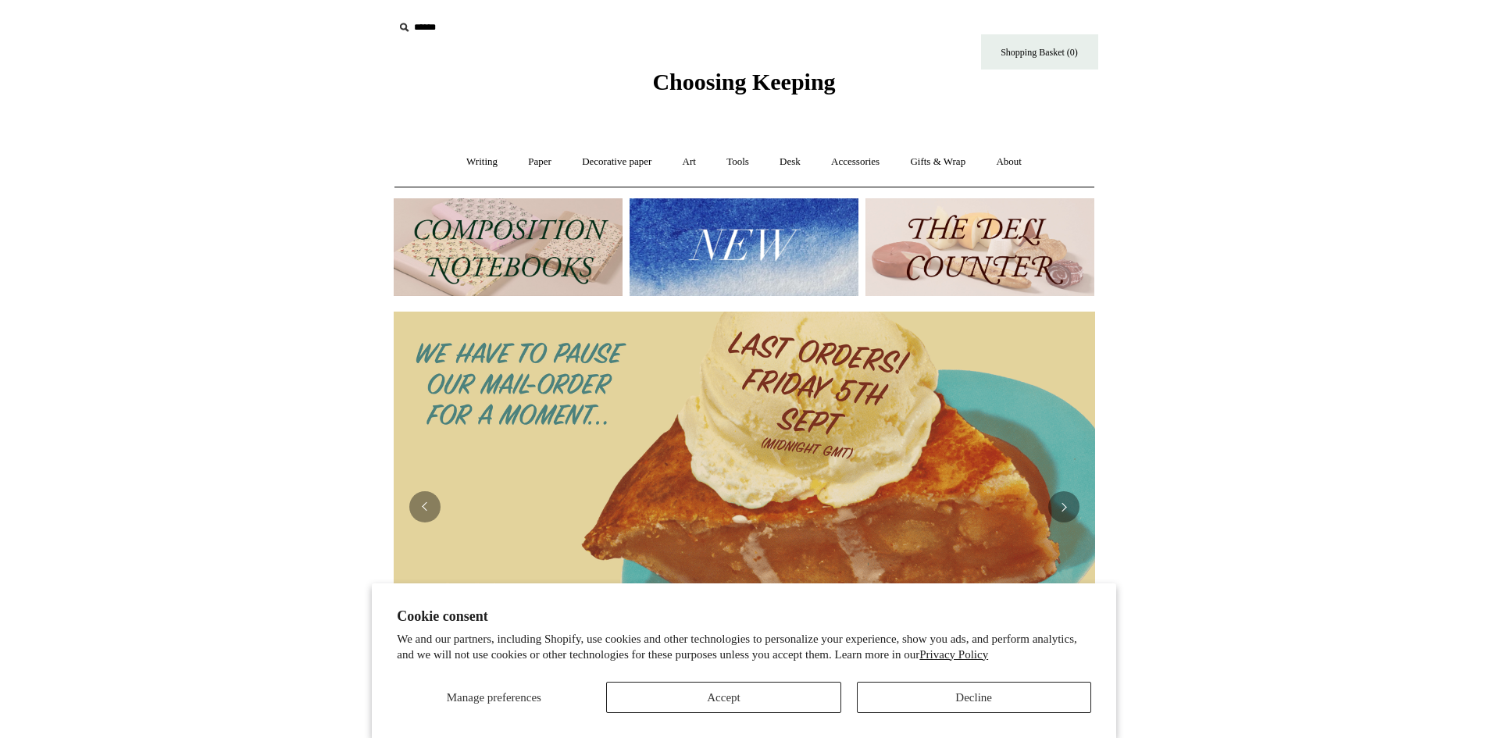 The image size is (1488, 738). What do you see at coordinates (737, 162) in the screenshot?
I see `a: Tools` at bounding box center [737, 162].